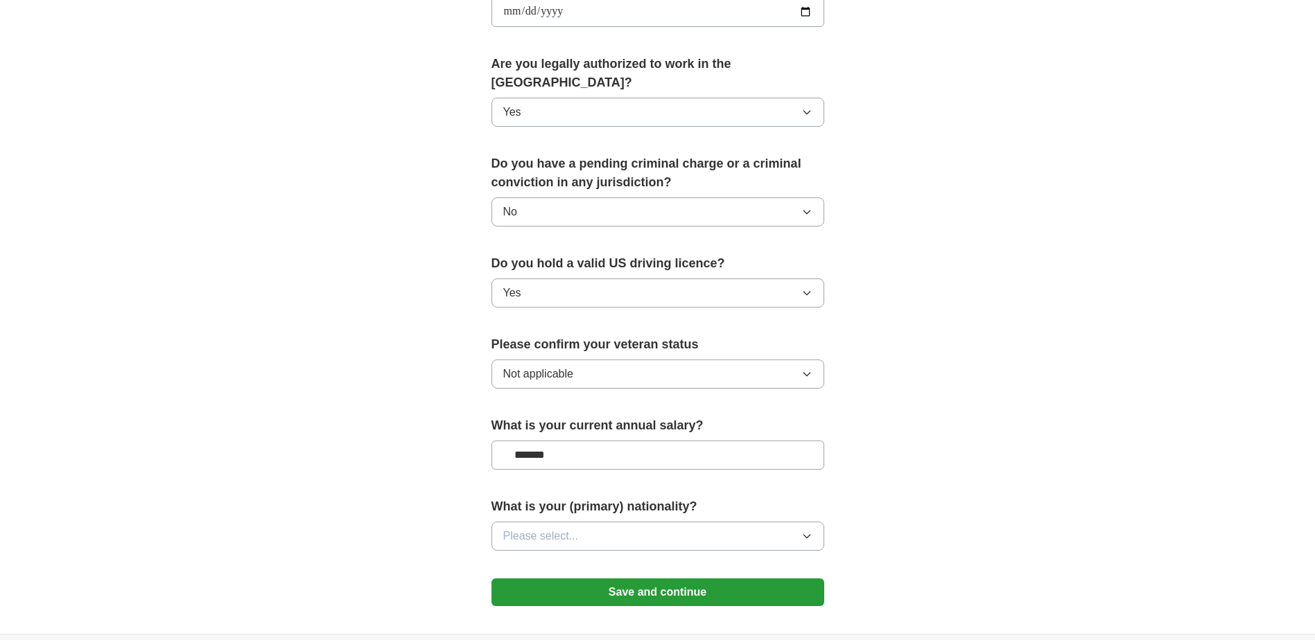 This screenshot has height=640, width=1315. I want to click on label: What is your current annual salary?, so click(658, 425).